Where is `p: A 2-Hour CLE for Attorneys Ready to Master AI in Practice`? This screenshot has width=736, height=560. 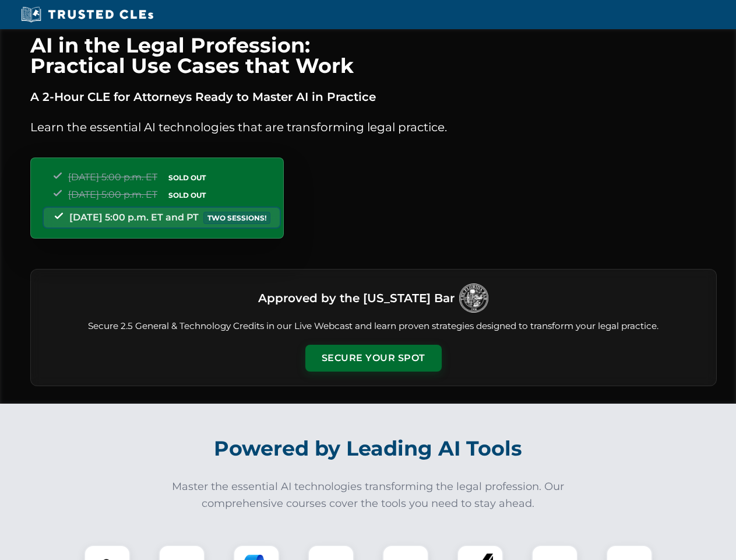
p: A 2-Hour CLE for Attorneys Ready to Master AI in Practice is located at coordinates (374, 97).